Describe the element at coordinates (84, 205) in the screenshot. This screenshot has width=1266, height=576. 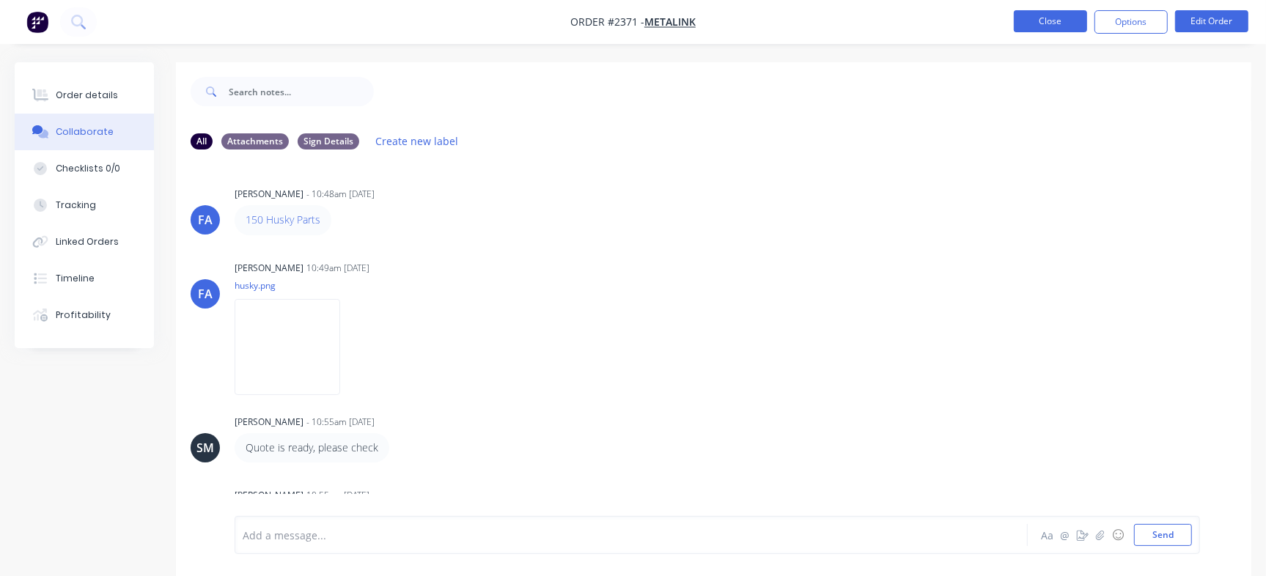
I see `button: Tracking` at that location.